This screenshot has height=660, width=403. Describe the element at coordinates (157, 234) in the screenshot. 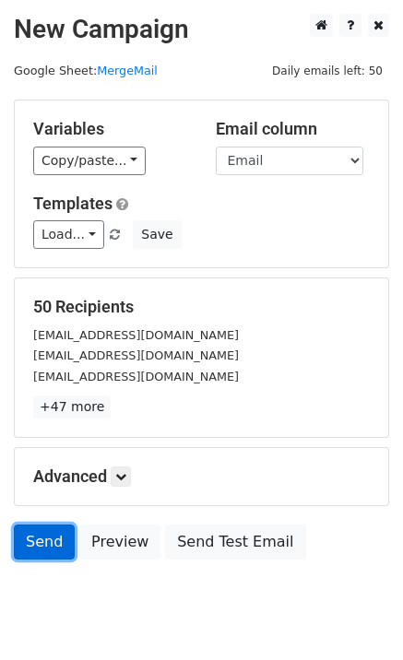

I see `button: Save` at that location.